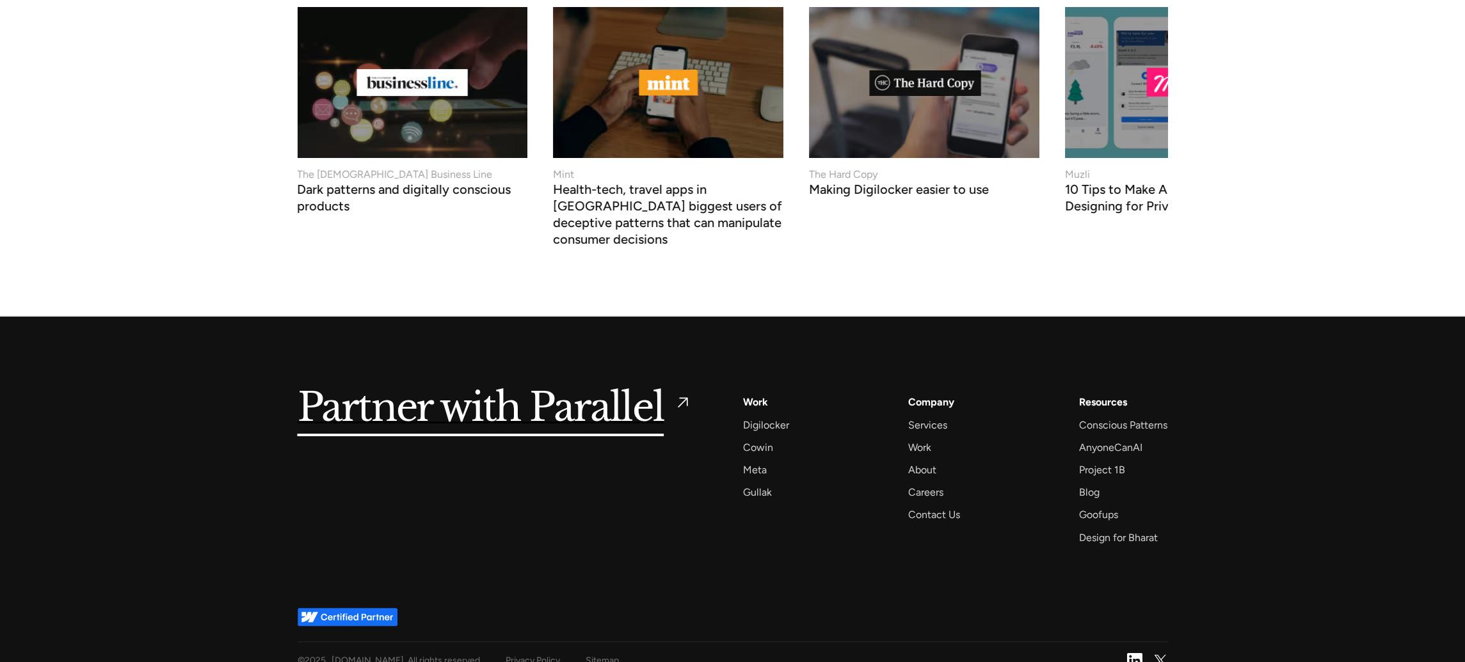 The image size is (1465, 662). What do you see at coordinates (1123, 425) in the screenshot?
I see `div: Conscious Patterns` at bounding box center [1123, 425].